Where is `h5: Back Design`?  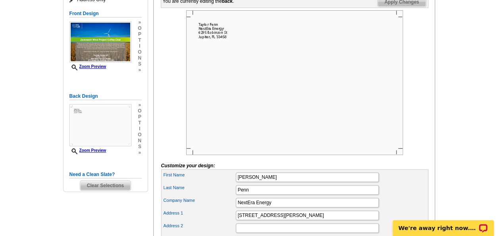
h5: Back Design is located at coordinates (106, 96).